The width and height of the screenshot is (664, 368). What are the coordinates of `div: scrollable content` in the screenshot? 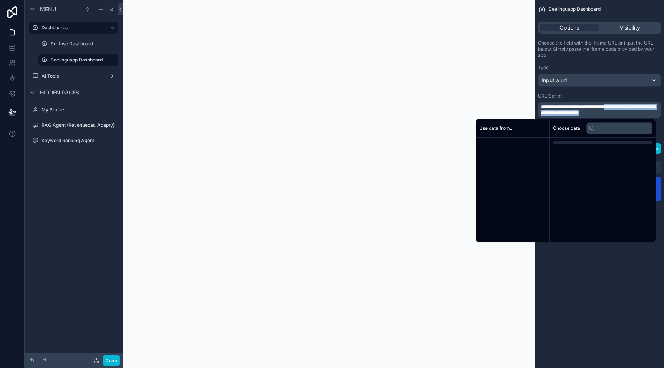 It's located at (599, 110).